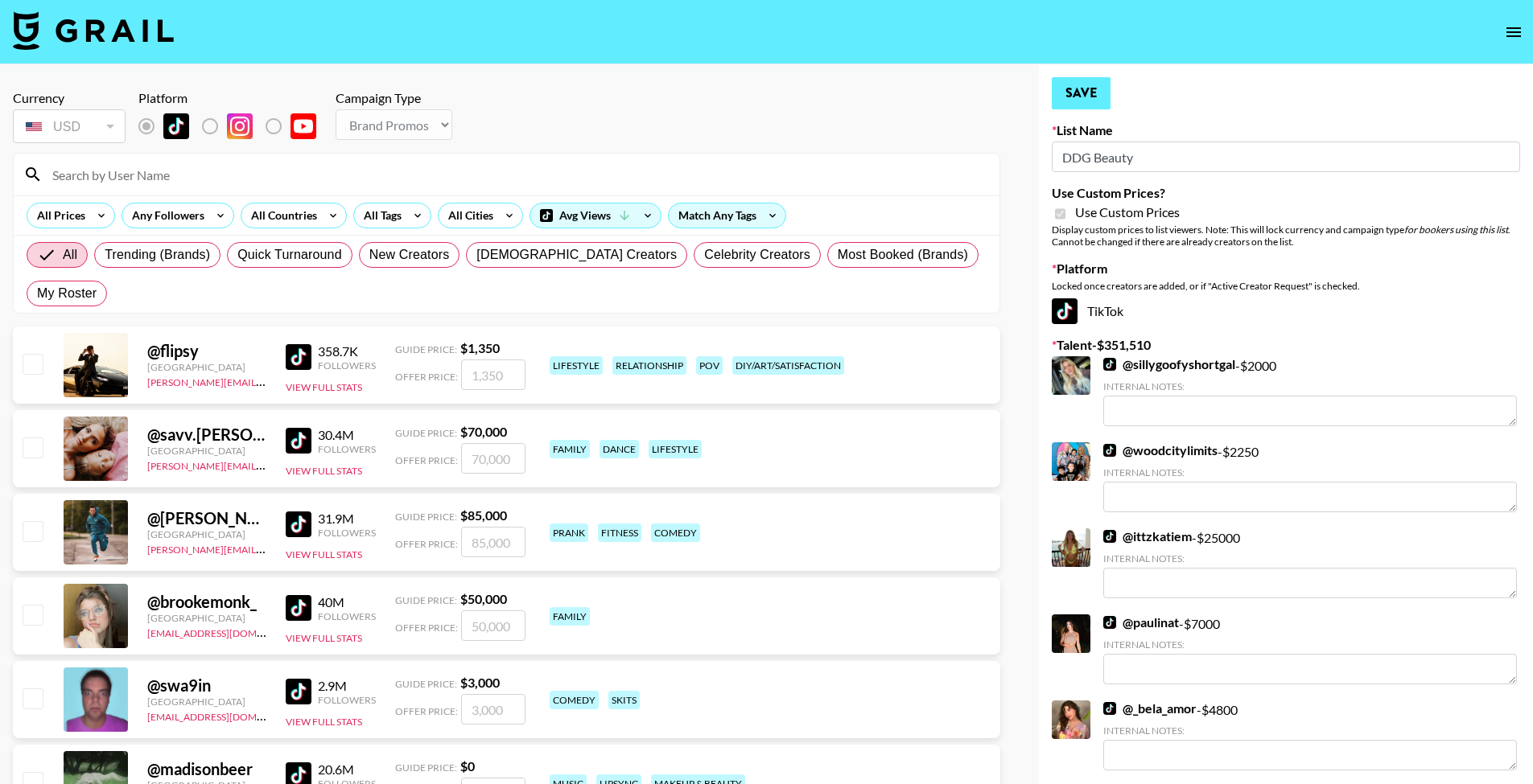 The height and width of the screenshot is (784, 1533). What do you see at coordinates (346, 518) in the screenshot?
I see `div: 31.9M` at bounding box center [346, 518].